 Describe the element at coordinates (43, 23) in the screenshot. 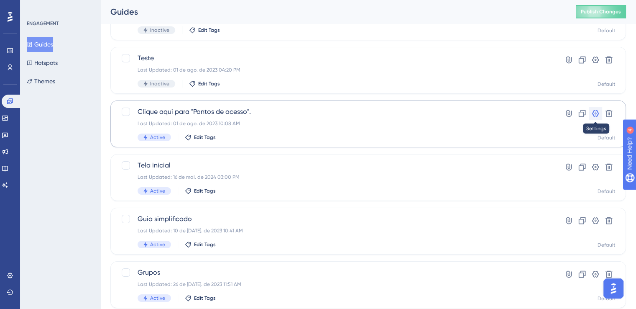

I see `div: ENGAGEMENT` at that location.